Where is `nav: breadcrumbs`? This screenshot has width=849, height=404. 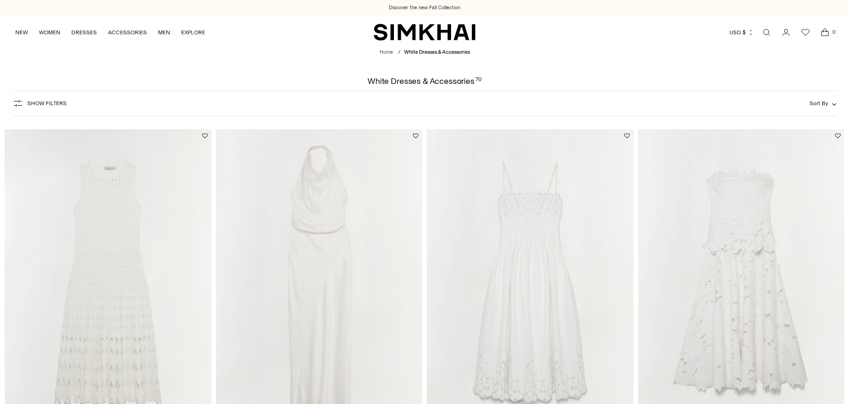 nav: breadcrumbs is located at coordinates (425, 52).